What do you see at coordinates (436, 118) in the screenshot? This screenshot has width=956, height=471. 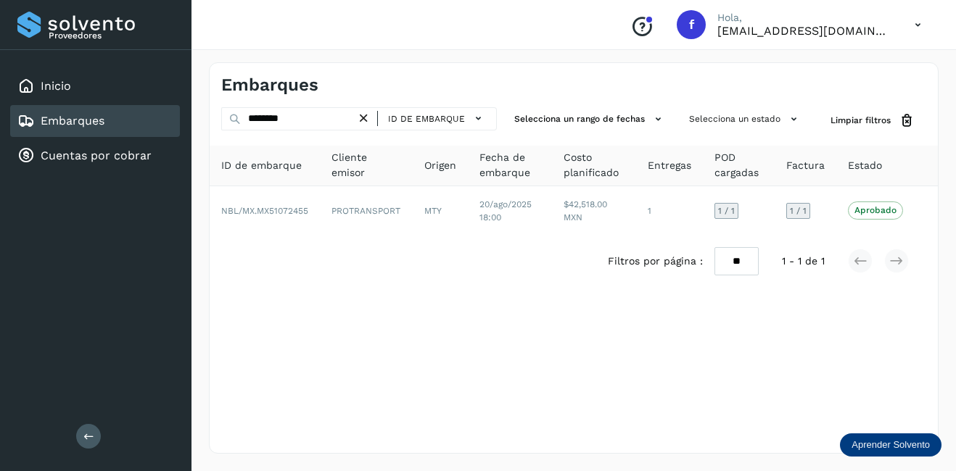 I see `button: ID de embarque` at bounding box center [436, 118].